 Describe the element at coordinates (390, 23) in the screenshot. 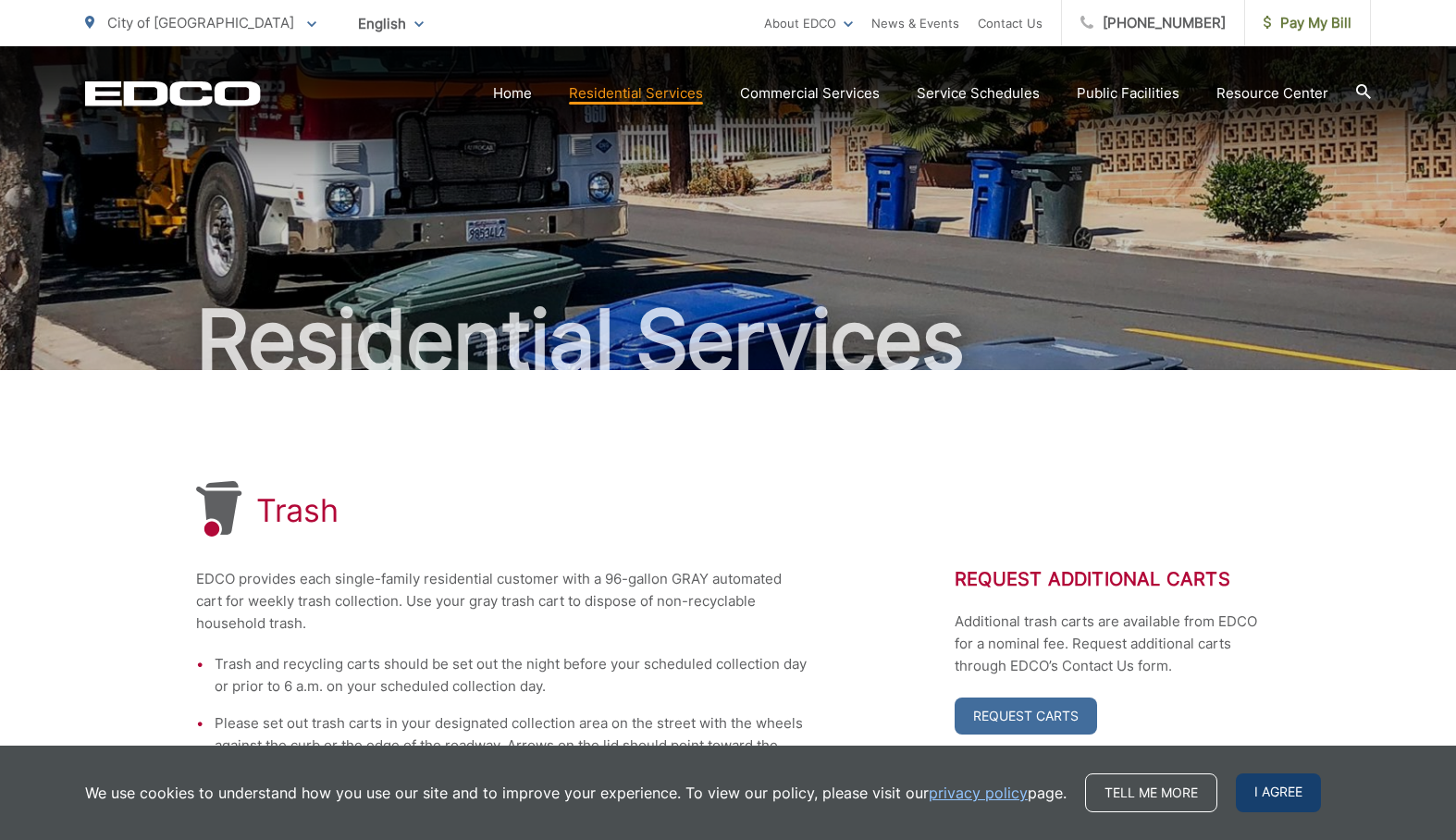

I see `span: English` at that location.